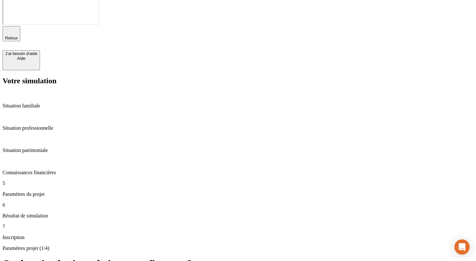  I want to click on button: Retour, so click(11, 34).